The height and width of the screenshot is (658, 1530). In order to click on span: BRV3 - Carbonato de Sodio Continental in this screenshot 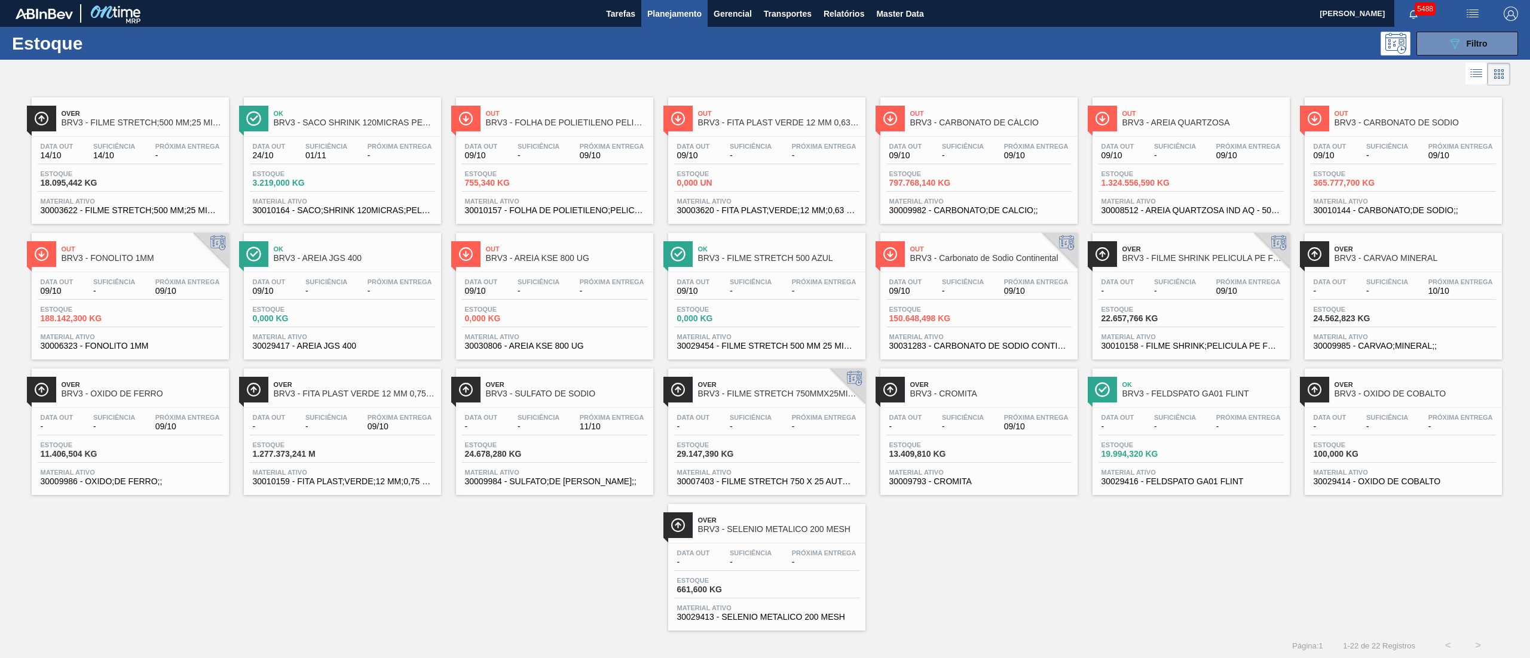, I will do `click(991, 258)`.